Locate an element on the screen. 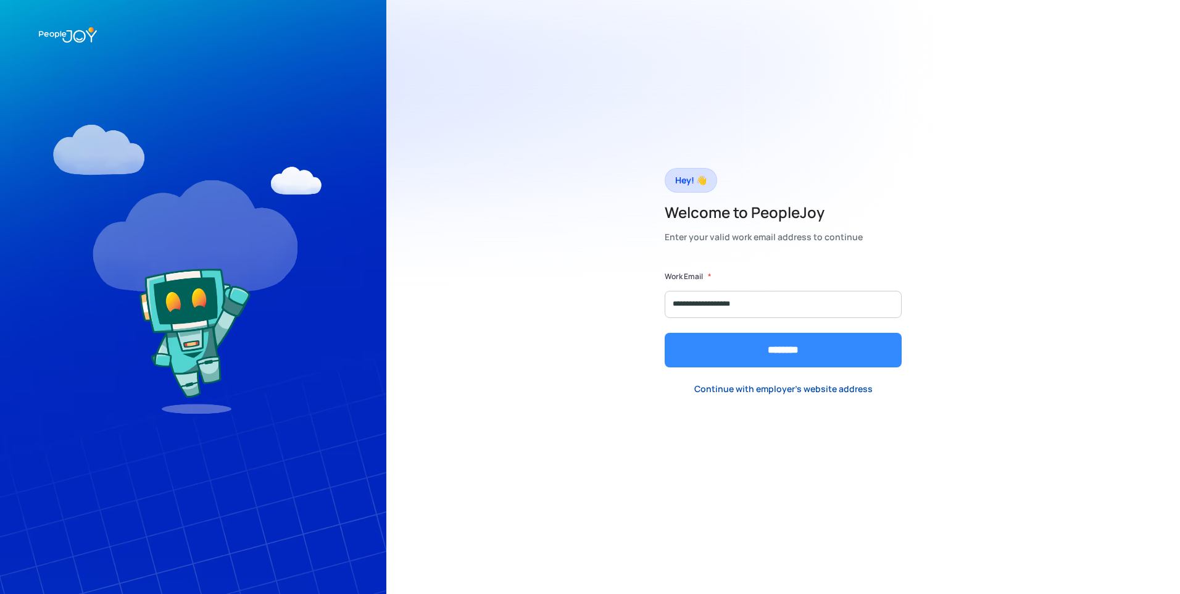 This screenshot has height=594, width=1180. div: Hey! 👋 is located at coordinates (691, 180).